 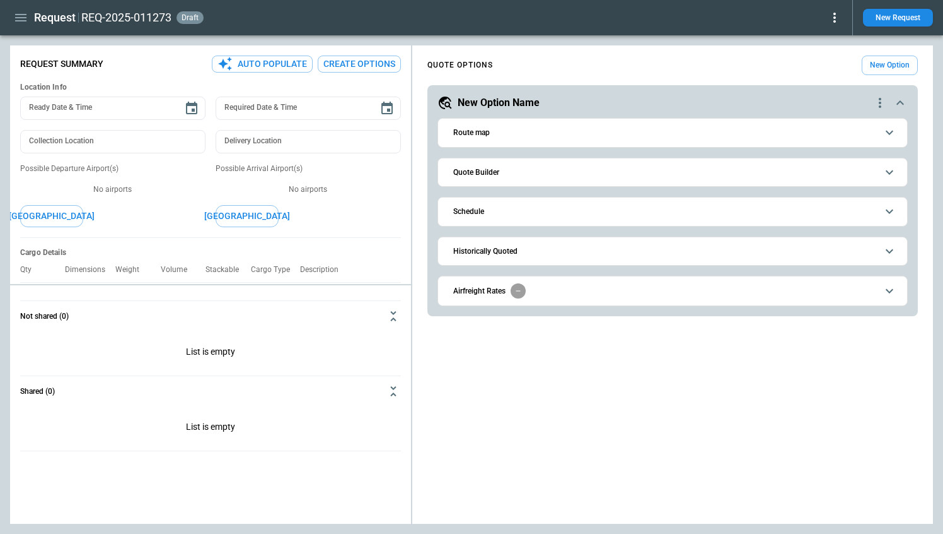 What do you see at coordinates (673, 251) in the screenshot?
I see `button: Historically Quoted` at bounding box center [673, 251].